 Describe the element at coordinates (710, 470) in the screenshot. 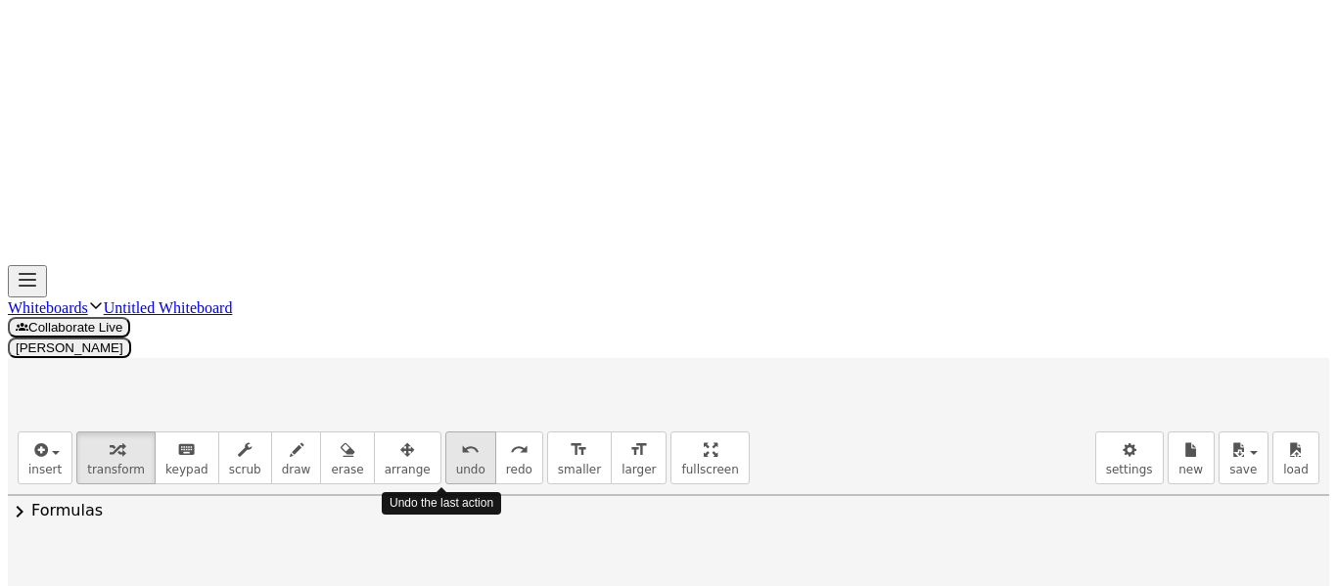

I see `span: fullscreen` at that location.